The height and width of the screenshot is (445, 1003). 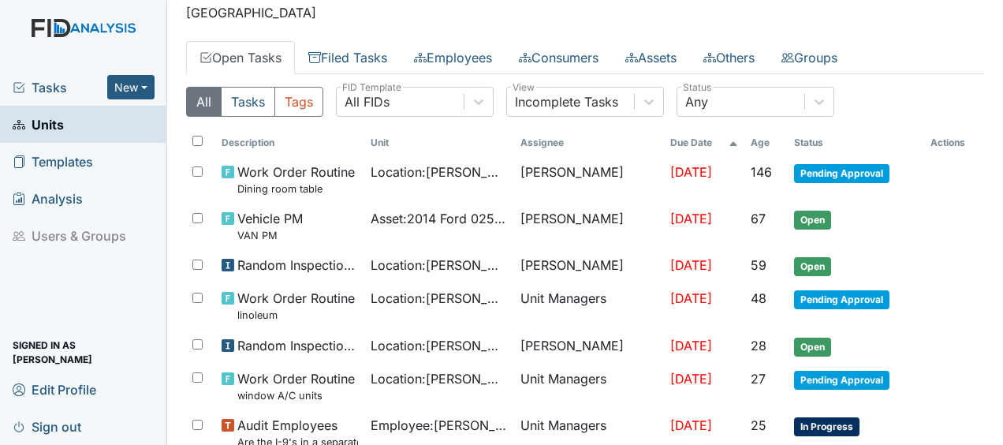 What do you see at coordinates (453, 58) in the screenshot?
I see `a: Employees` at bounding box center [453, 58].